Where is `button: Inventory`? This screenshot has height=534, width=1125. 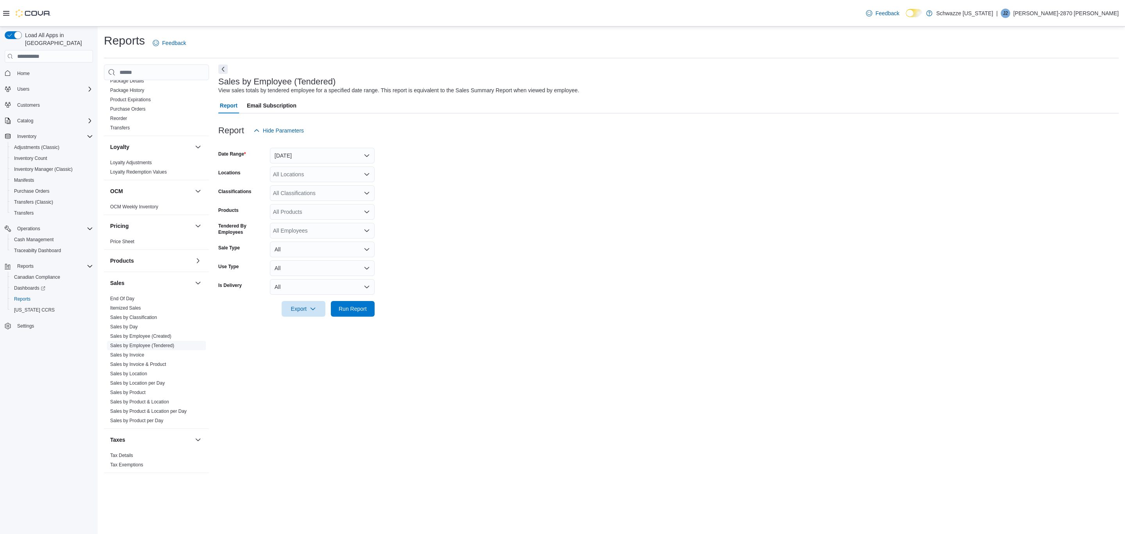
button: Inventory is located at coordinates (49, 136).